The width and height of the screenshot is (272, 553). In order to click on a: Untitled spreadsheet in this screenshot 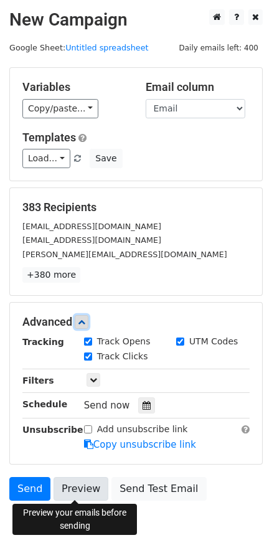, I will do `click(106, 47)`.